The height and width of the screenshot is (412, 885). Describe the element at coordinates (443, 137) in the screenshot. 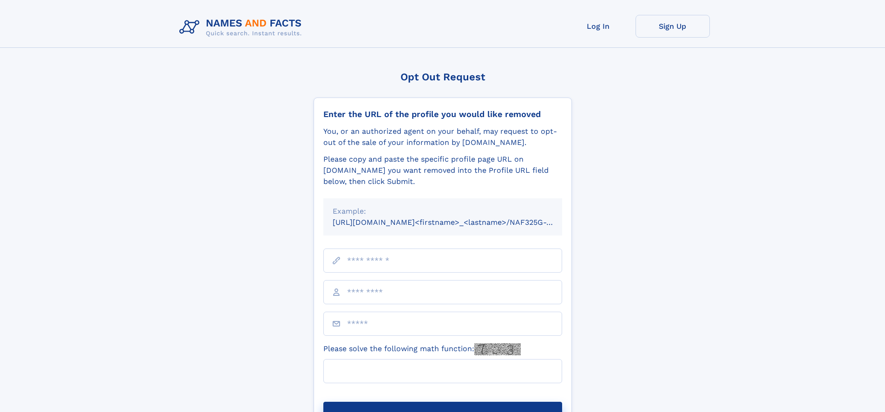

I see `div: You, or an authorized agent on your behalf, may request to opt-out of the sale of your informatio...` at that location.